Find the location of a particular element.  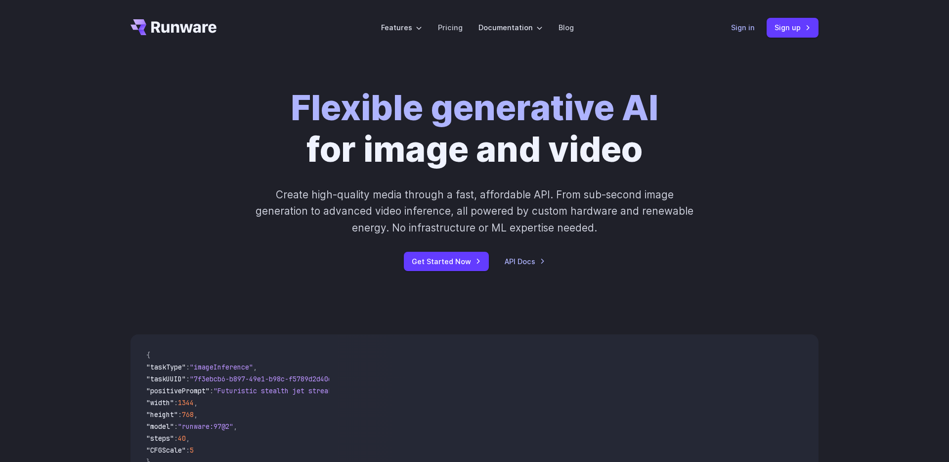

a: Go to / is located at coordinates (173, 27).